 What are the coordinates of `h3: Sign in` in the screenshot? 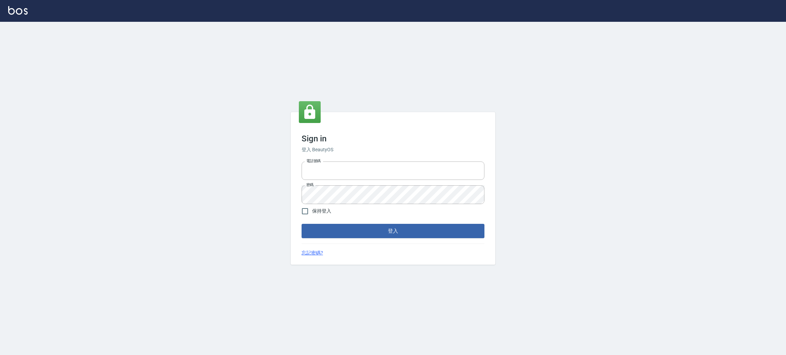 It's located at (393, 139).